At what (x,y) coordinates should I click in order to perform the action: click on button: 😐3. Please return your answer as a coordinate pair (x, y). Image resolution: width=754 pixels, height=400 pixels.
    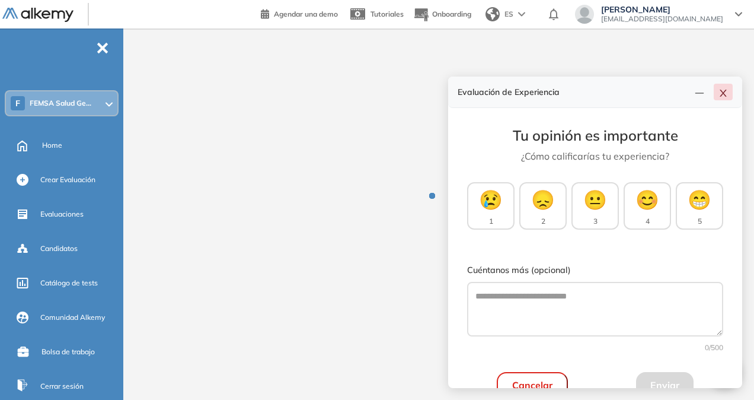
    Looking at the image, I should click on (595, 206).